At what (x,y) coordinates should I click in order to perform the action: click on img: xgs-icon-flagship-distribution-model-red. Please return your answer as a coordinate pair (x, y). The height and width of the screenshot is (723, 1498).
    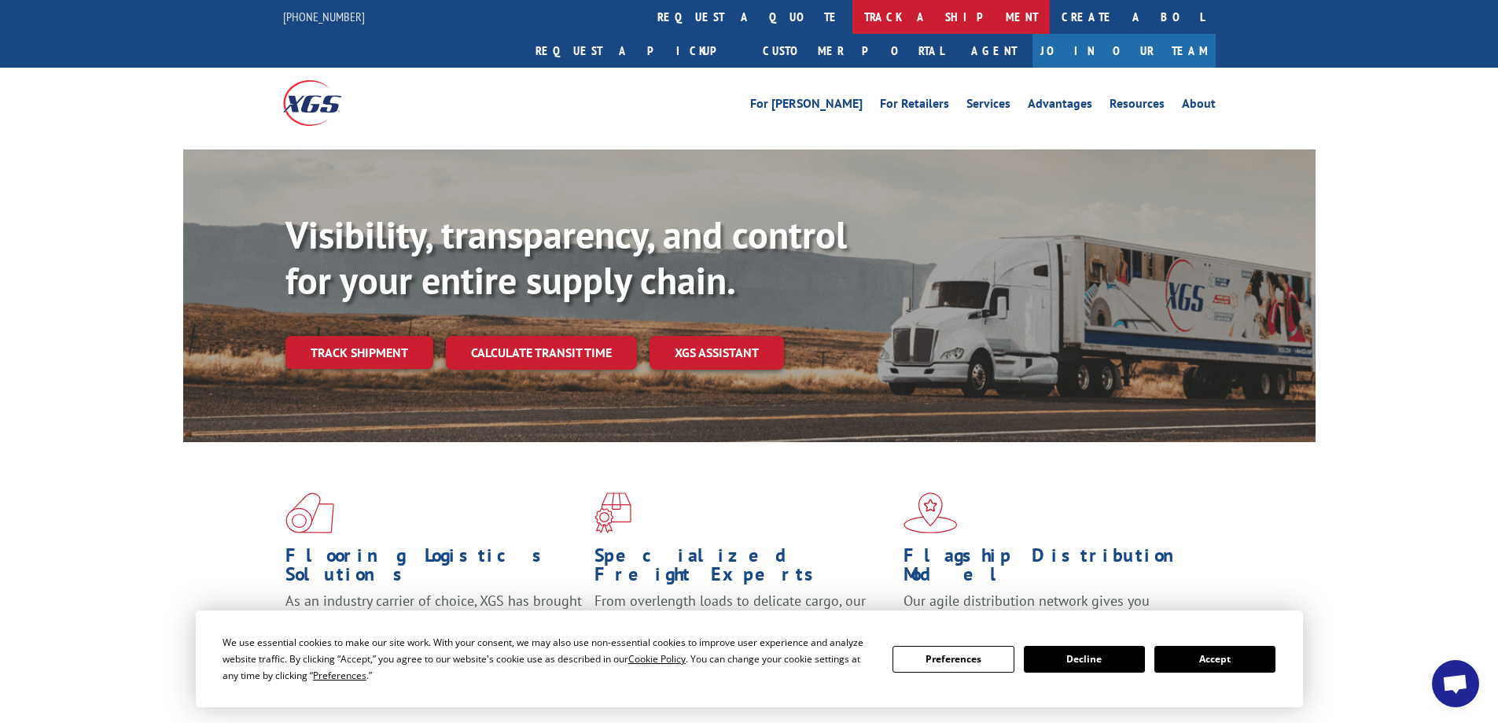
    Looking at the image, I should click on (930, 513).